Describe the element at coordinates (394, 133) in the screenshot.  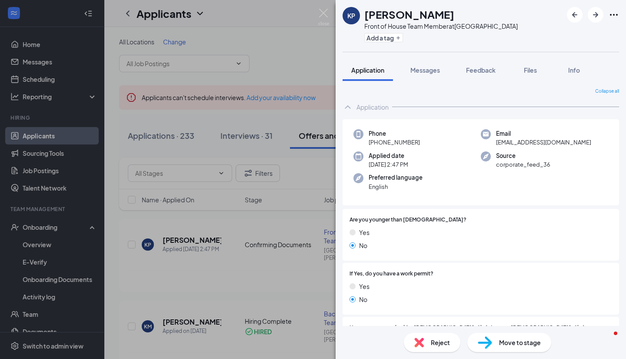
I see `span: Phone` at that location.